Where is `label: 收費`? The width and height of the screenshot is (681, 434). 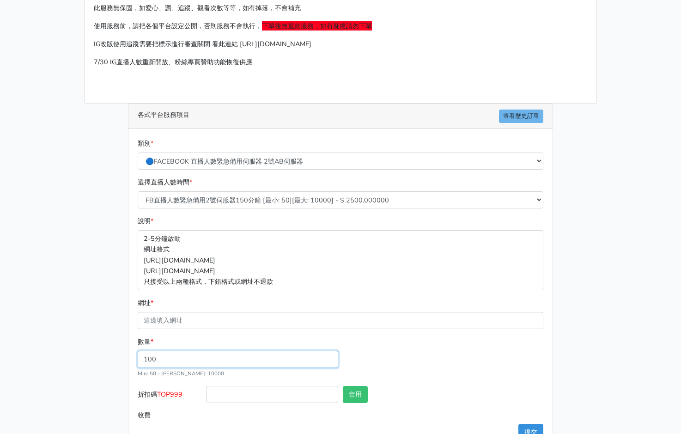
label: 收費 is located at coordinates (169, 415).